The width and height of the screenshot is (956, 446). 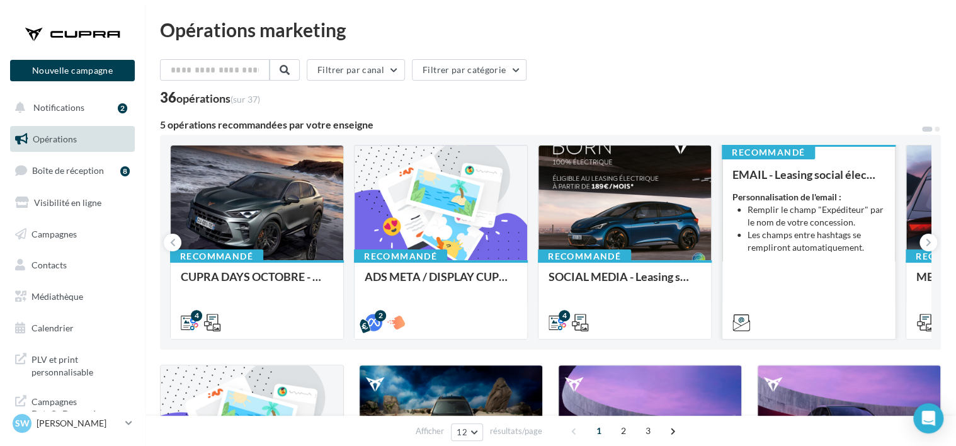 What do you see at coordinates (57, 296) in the screenshot?
I see `span: Médiathèque` at bounding box center [57, 296].